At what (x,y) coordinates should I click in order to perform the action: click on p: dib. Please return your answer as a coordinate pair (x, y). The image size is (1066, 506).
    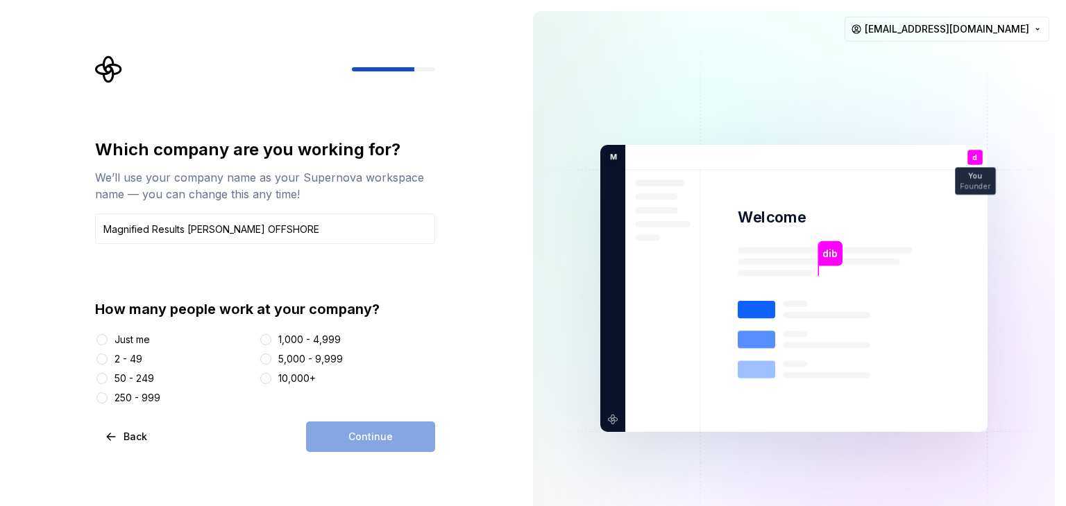
    Looking at the image, I should click on (830, 254).